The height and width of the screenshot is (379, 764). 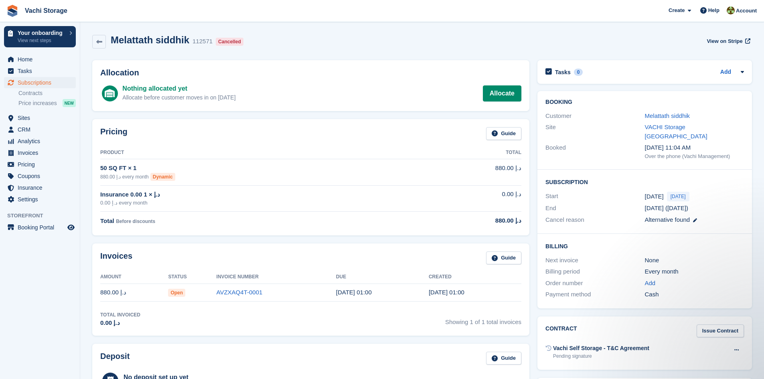 What do you see at coordinates (42, 199) in the screenshot?
I see `span: Settings` at bounding box center [42, 199].